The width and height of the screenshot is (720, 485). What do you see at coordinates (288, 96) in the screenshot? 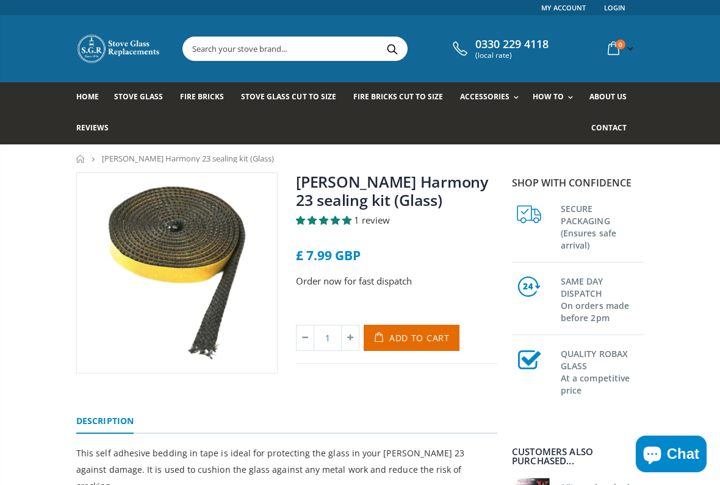
I see `span: Stove Glass Cut To Size` at bounding box center [288, 96].